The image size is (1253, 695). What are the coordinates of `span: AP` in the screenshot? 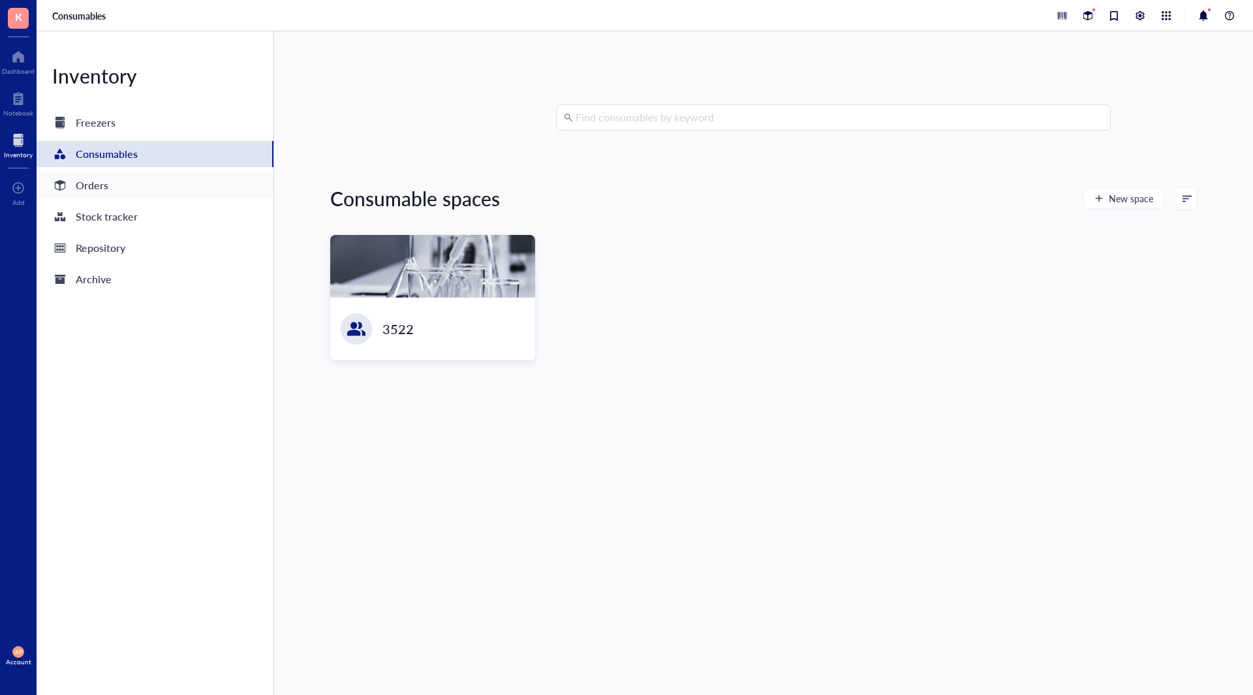 It's located at (18, 651).